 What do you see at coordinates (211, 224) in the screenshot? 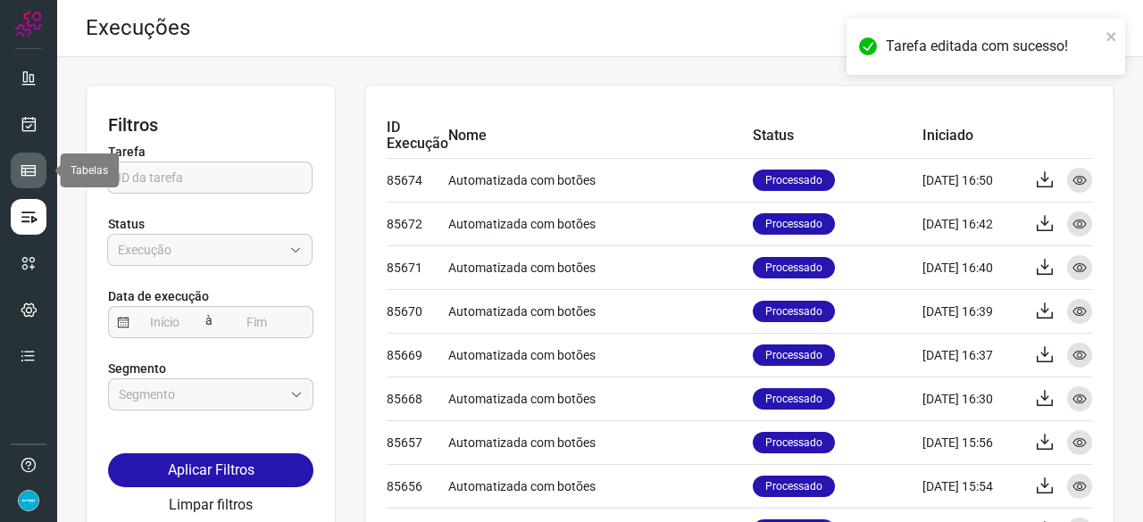
I see `p: Status` at bounding box center [211, 224].